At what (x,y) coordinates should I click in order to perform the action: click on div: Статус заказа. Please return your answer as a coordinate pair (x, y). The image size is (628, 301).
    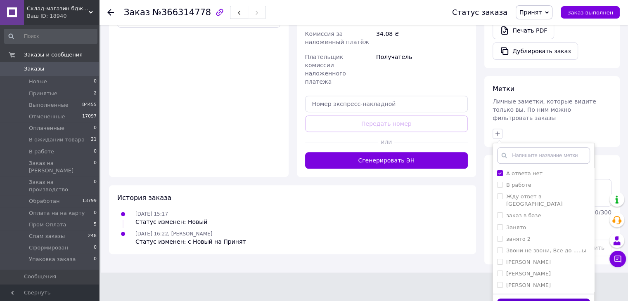
    Looking at the image, I should click on (479, 12).